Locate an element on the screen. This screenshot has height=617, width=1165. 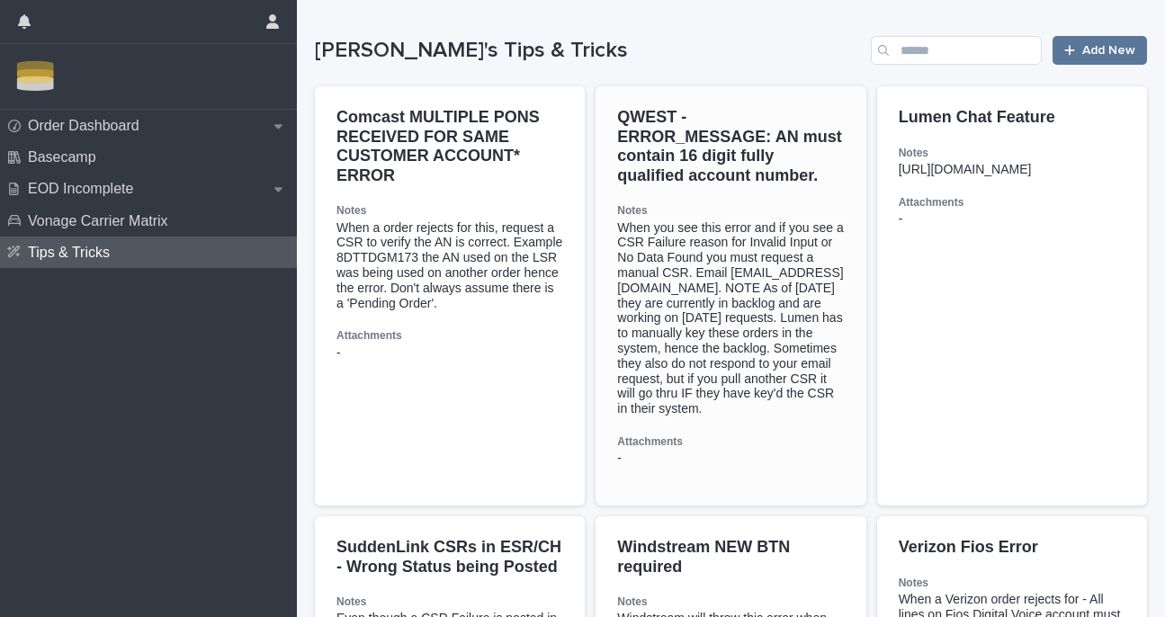
p: Order Dashboard is located at coordinates (87, 125).